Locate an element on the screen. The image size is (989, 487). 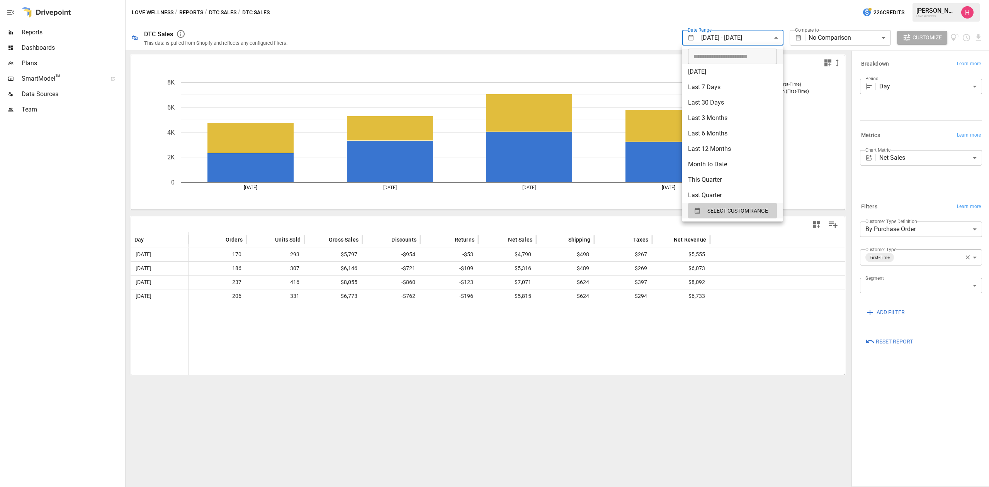
li: This Quarter is located at coordinates (732, 180).